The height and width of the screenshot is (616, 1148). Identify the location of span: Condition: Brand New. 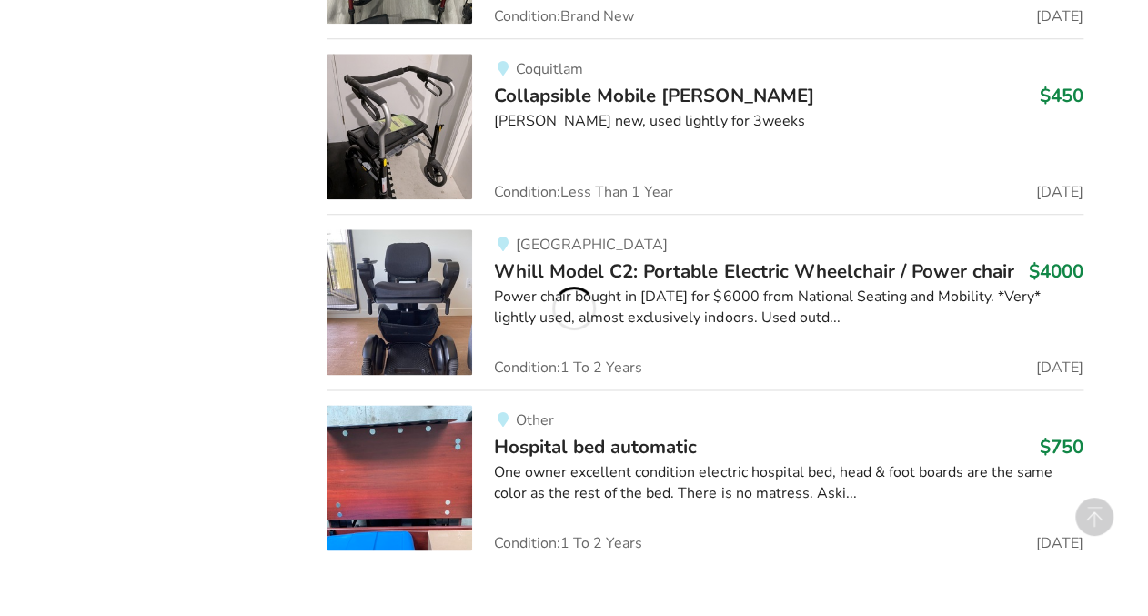
(564, 16).